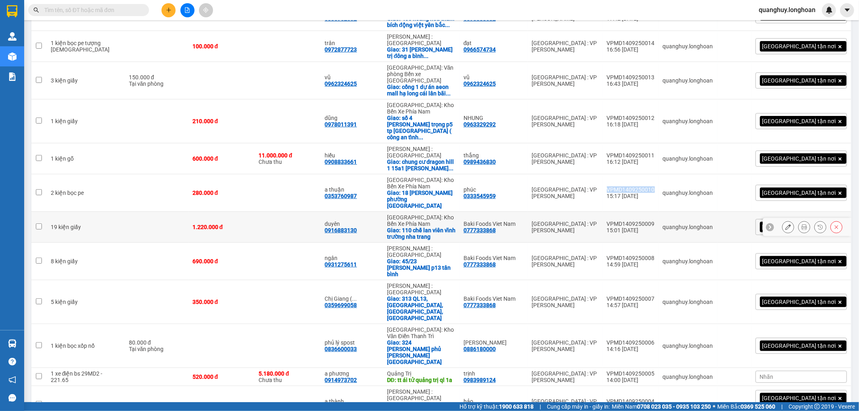 The width and height of the screenshot is (859, 411). I want to click on div: phúc, so click(493, 190).